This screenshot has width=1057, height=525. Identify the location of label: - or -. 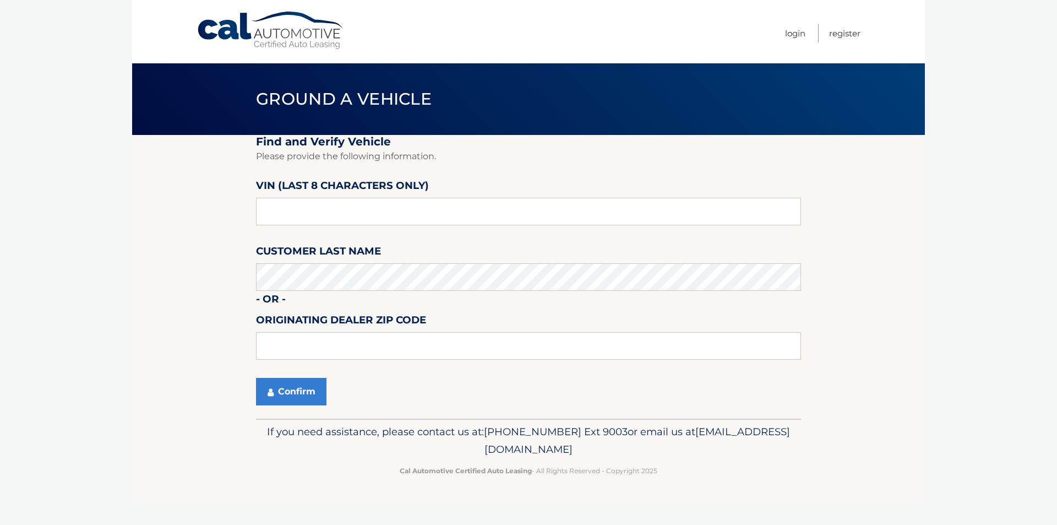
(271, 301).